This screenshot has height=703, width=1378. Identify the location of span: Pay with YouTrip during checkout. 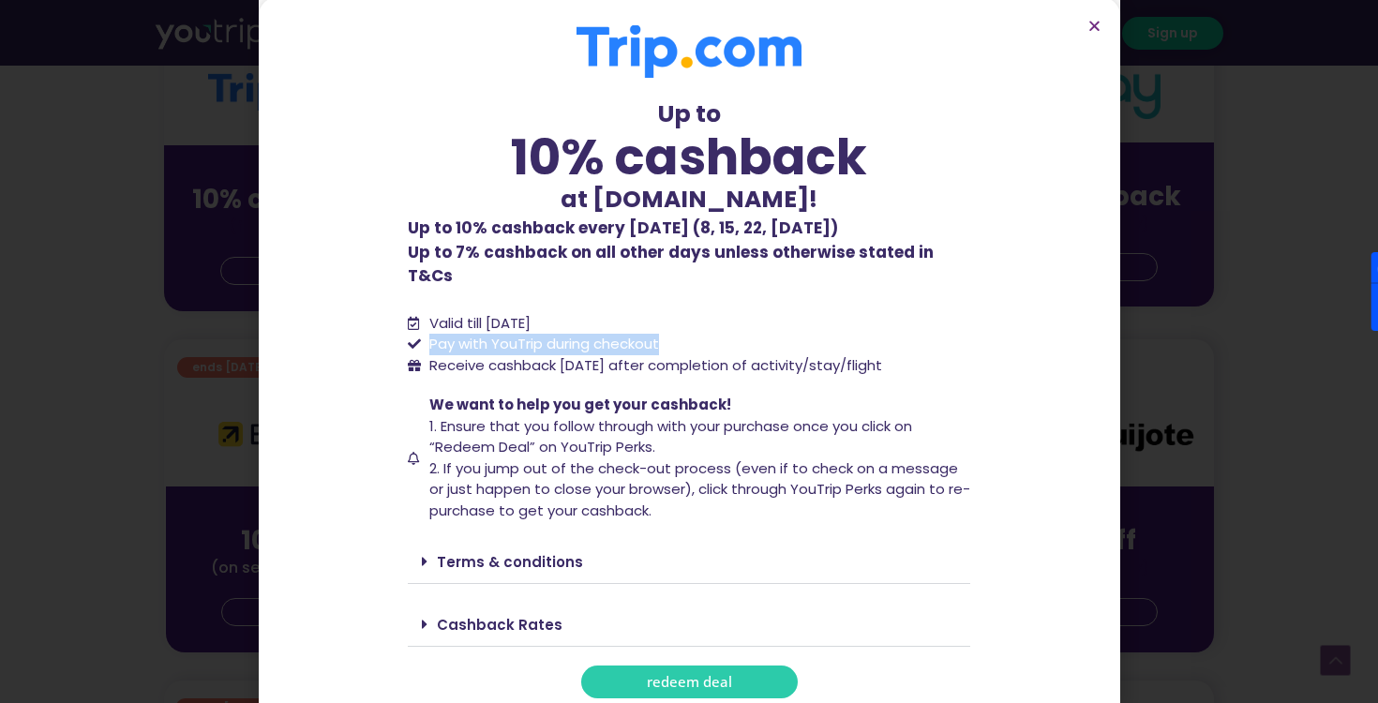
(542, 344).